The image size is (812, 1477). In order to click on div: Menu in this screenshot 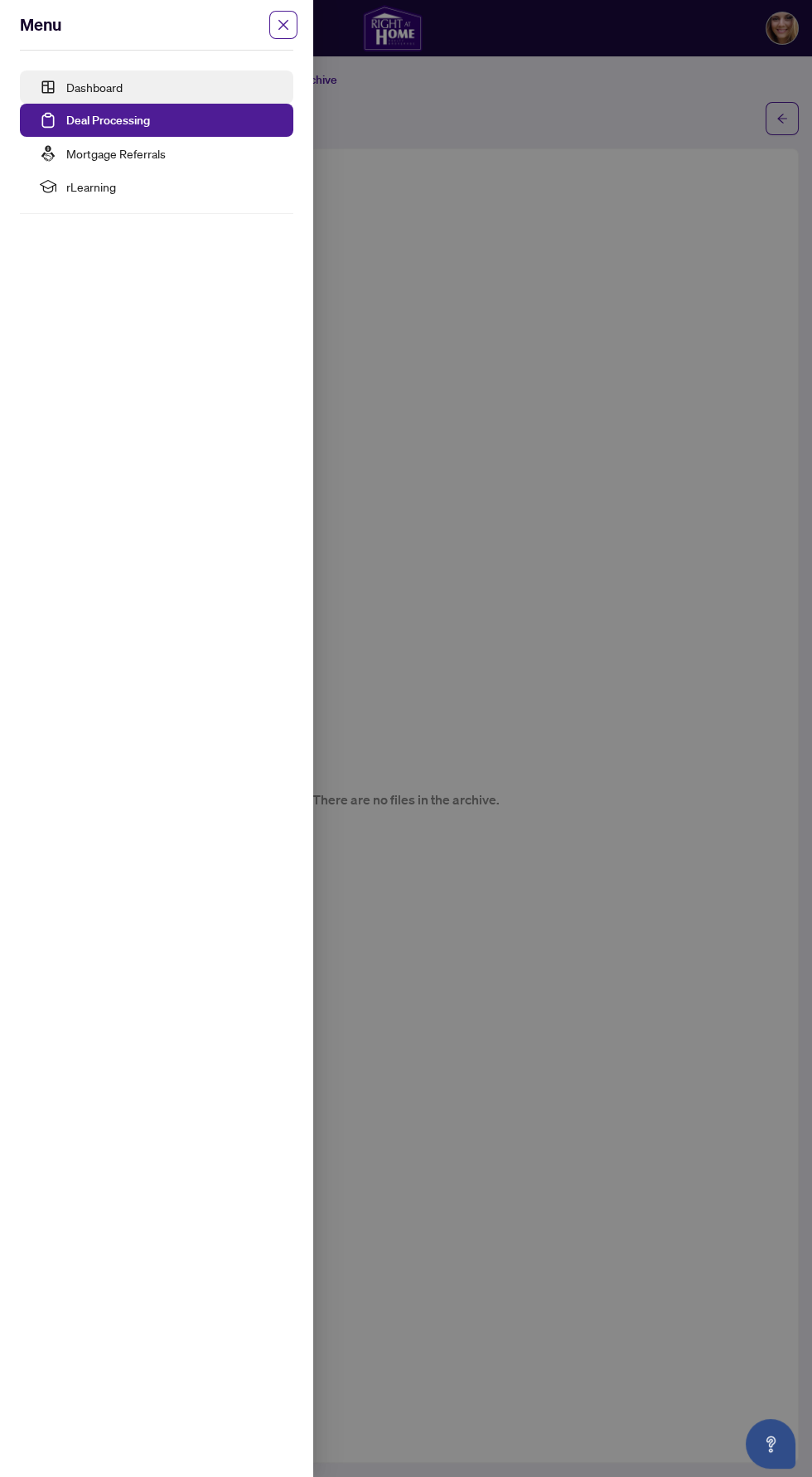, I will do `click(147, 25)`.